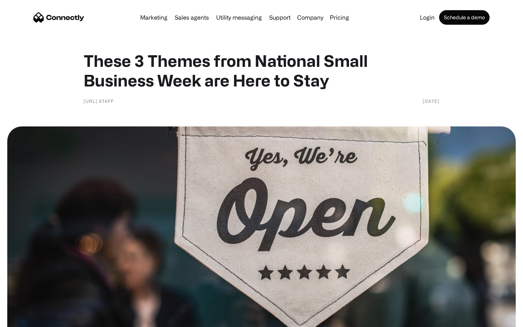  Describe the element at coordinates (339, 17) in the screenshot. I see `a: Pricing` at that location.